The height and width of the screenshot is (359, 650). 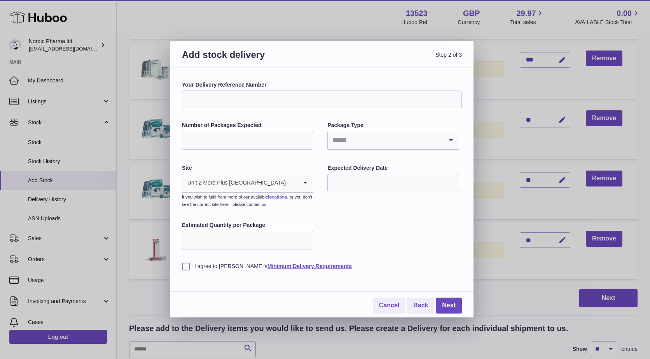 What do you see at coordinates (277, 197) in the screenshot?
I see `a: locations` at bounding box center [277, 197].